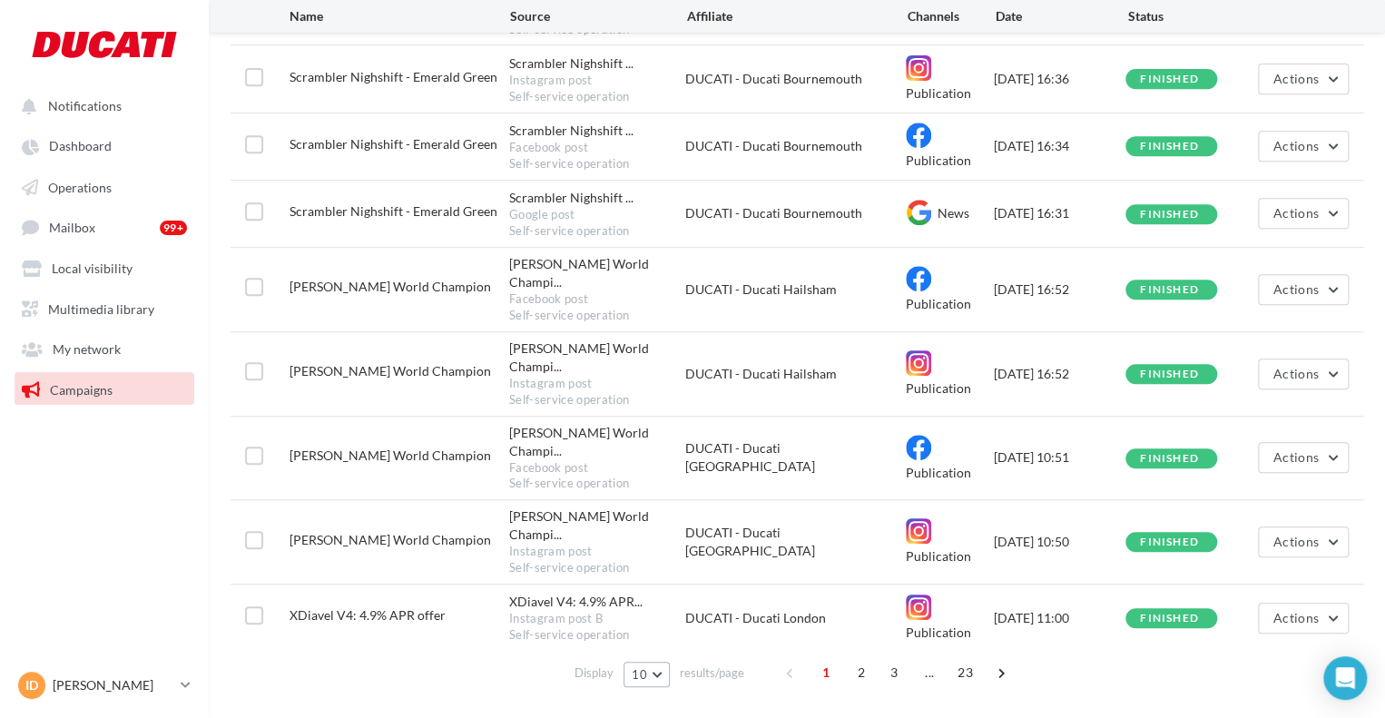 The image size is (1385, 718). What do you see at coordinates (593, 672) in the screenshot?
I see `span: Display` at bounding box center [593, 672].